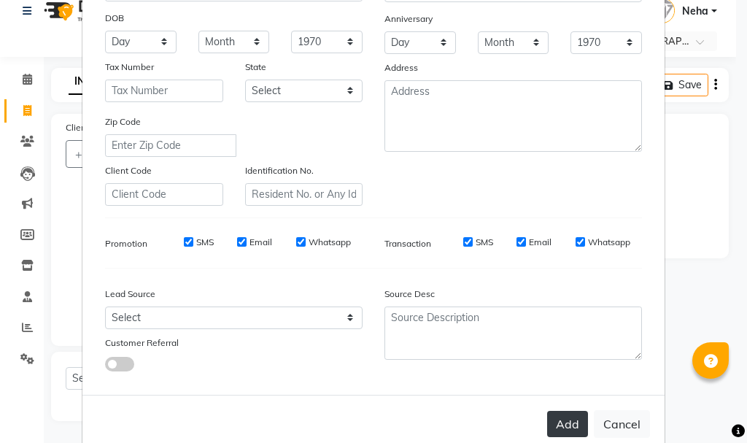 The width and height of the screenshot is (747, 443). I want to click on label: State, so click(255, 67).